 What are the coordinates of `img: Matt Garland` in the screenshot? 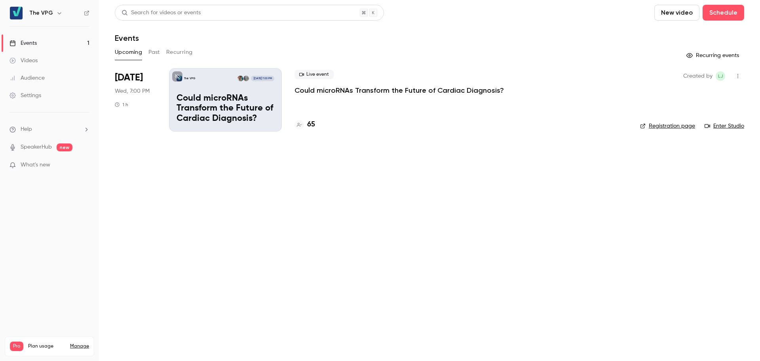 It's located at (240, 78).